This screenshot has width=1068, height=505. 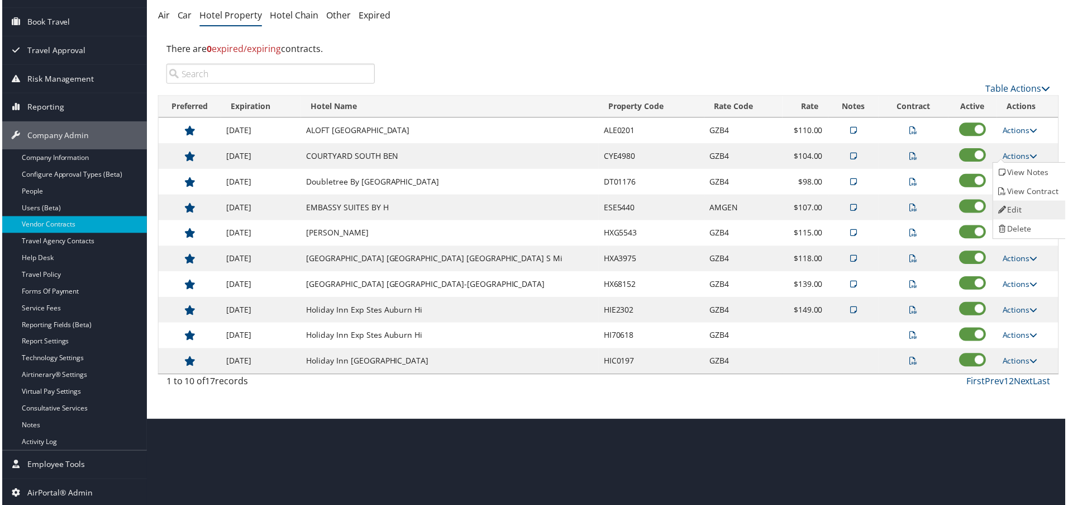 I want to click on a: 1, so click(x=1009, y=382).